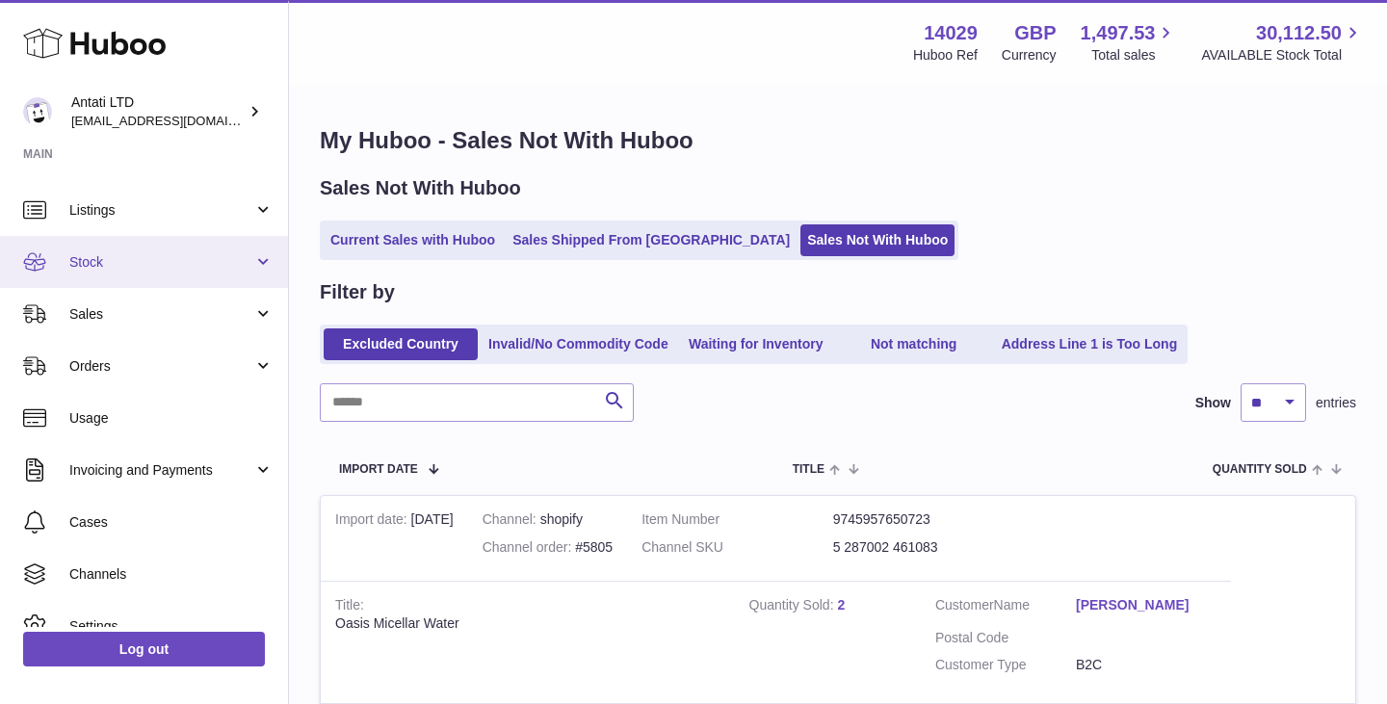 The height and width of the screenshot is (704, 1387). Describe the element at coordinates (1146, 664) in the screenshot. I see `dd: B2C` at that location.